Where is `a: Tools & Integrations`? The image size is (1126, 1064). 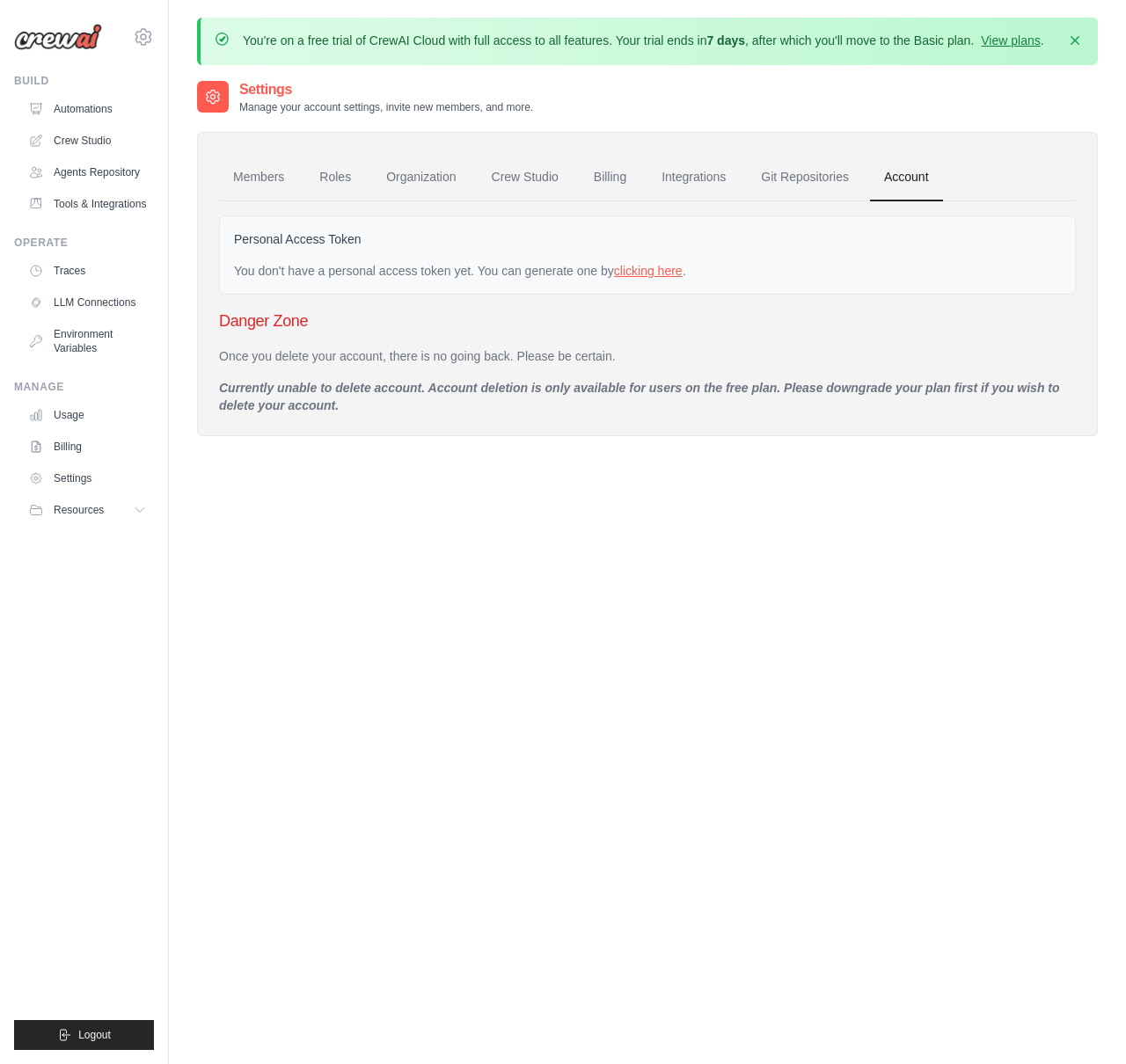
a: Tools & Integrations is located at coordinates (87, 204).